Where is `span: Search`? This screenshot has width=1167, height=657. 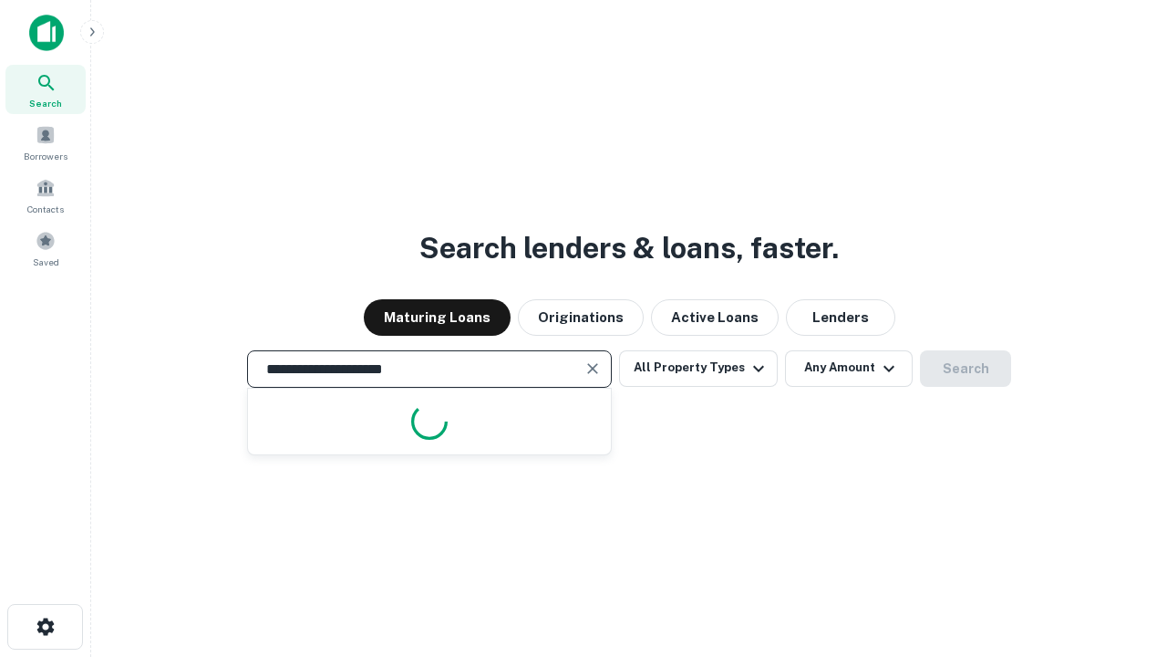
span: Search is located at coordinates (46, 103).